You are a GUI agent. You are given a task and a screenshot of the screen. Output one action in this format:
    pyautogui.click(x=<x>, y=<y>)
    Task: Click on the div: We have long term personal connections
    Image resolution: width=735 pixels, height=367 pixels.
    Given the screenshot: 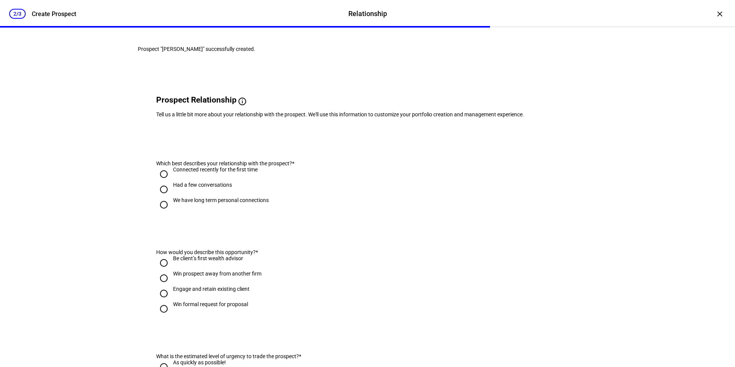 What is the action you would take?
    pyautogui.click(x=221, y=200)
    